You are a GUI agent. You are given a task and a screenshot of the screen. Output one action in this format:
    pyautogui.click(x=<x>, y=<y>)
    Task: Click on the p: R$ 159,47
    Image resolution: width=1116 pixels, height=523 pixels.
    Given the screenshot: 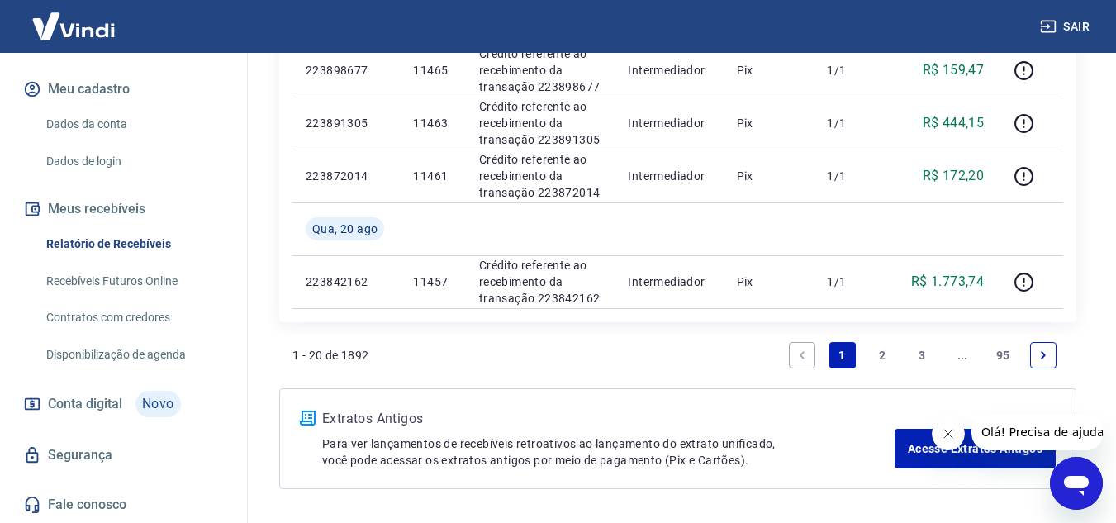 What is the action you would take?
    pyautogui.click(x=953, y=70)
    